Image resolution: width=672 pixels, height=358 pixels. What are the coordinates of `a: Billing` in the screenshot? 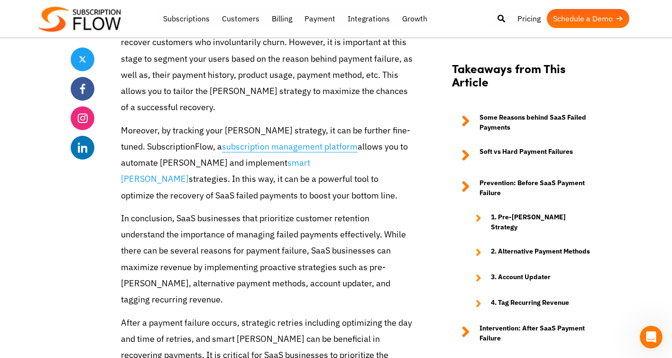 It's located at (282, 18).